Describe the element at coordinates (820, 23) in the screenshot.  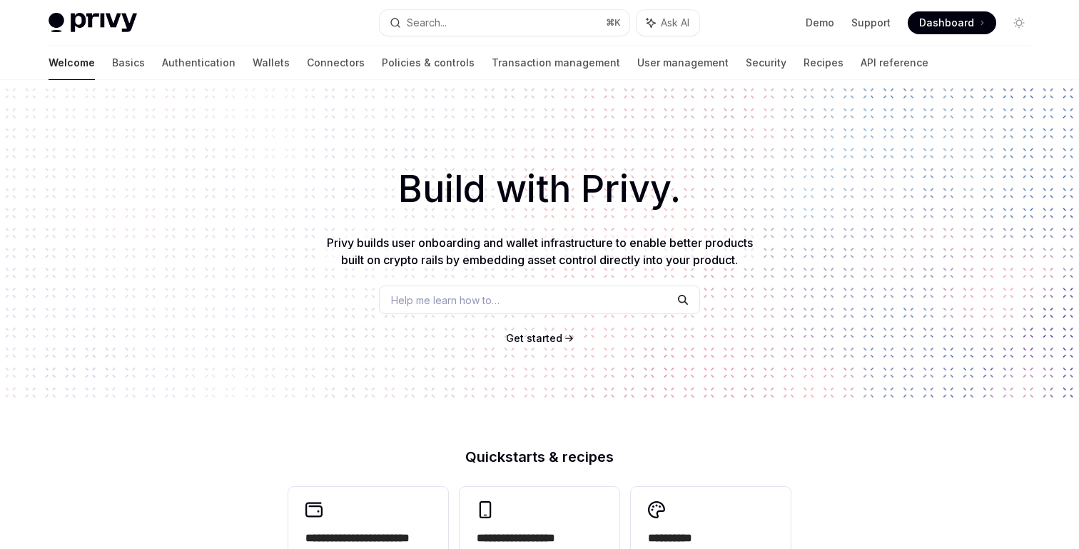
I see `a: Demo` at that location.